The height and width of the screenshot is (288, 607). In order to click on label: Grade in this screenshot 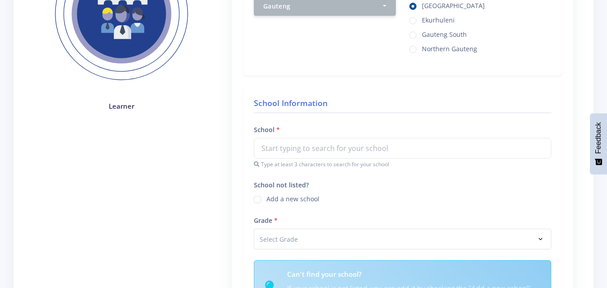, I will do `click(265, 220)`.